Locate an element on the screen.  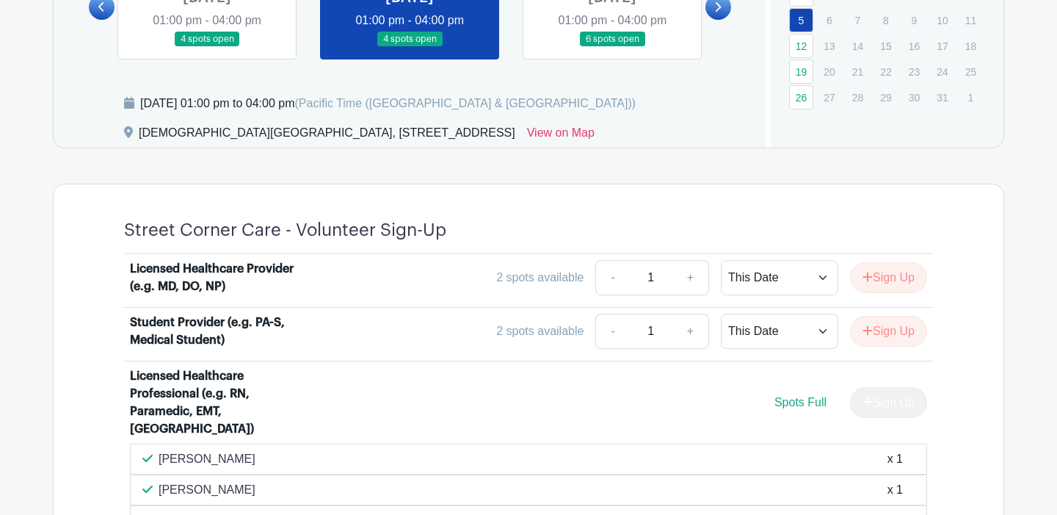
p: 29 is located at coordinates (886, 97).